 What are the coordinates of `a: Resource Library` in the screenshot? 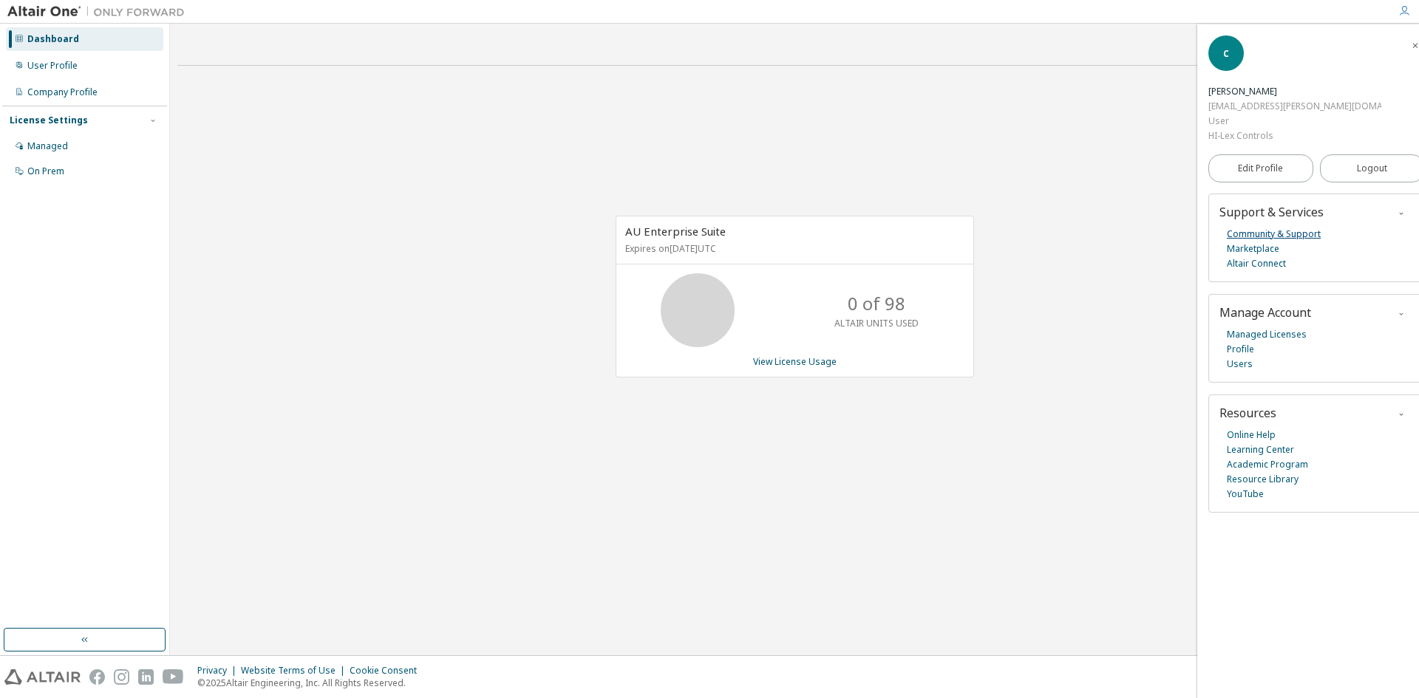 It's located at (1262, 480).